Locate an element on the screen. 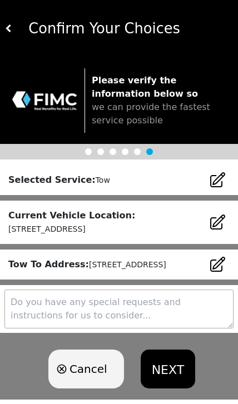 The height and width of the screenshot is (404, 238). small: Tow is located at coordinates (103, 180).